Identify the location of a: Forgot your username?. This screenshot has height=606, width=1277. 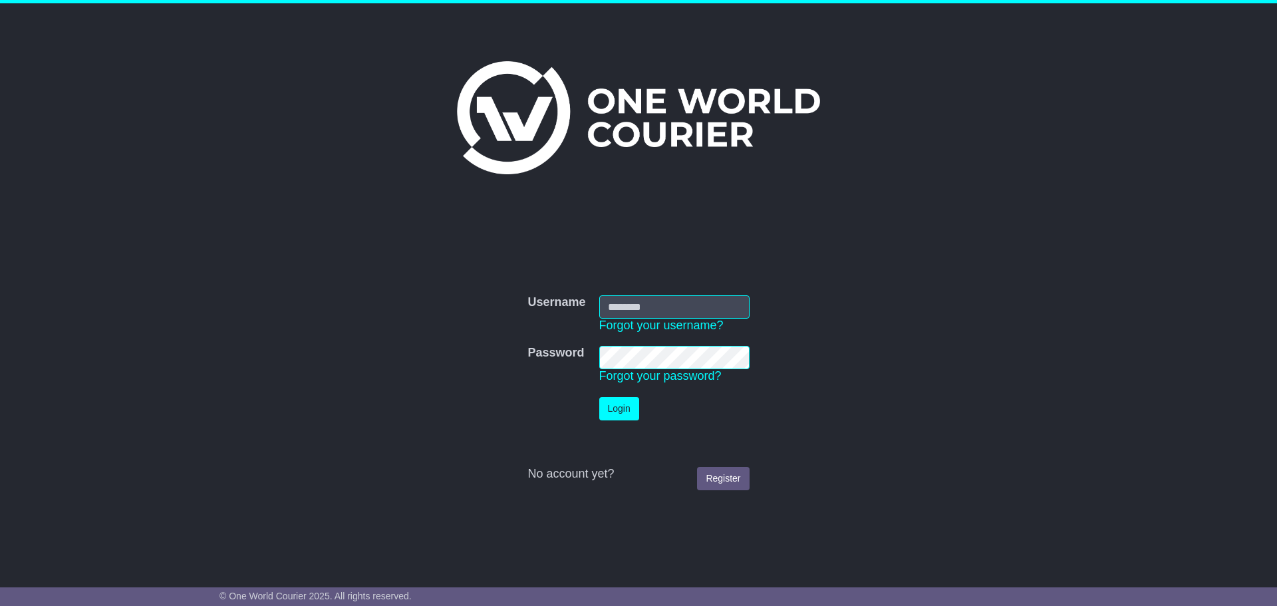
(661, 325).